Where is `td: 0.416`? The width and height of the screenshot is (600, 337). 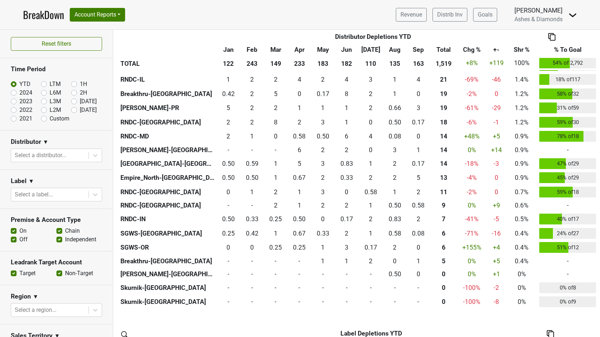 td: 0.416 is located at coordinates (228, 94).